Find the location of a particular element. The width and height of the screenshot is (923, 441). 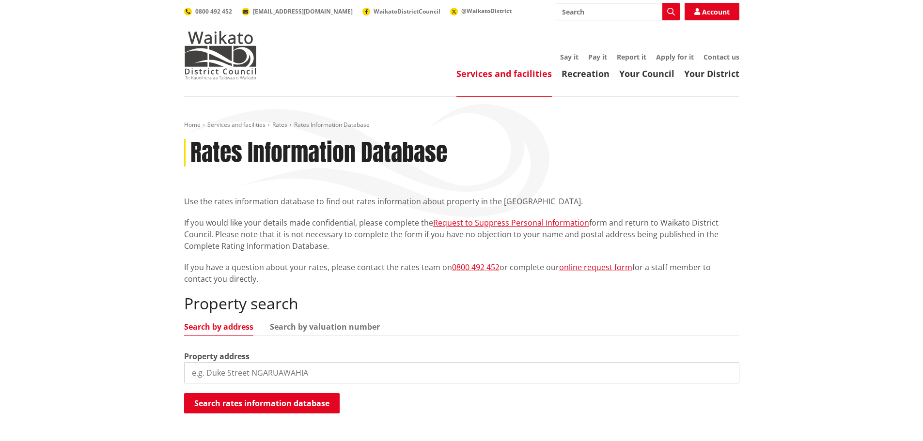

a: @WaikatoDistrict is located at coordinates (481, 11).